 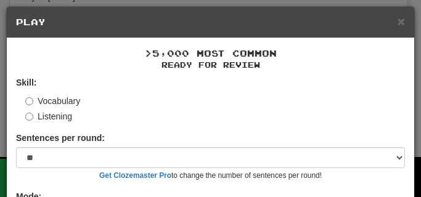 I want to click on label: Sentences per round:, so click(x=60, y=138).